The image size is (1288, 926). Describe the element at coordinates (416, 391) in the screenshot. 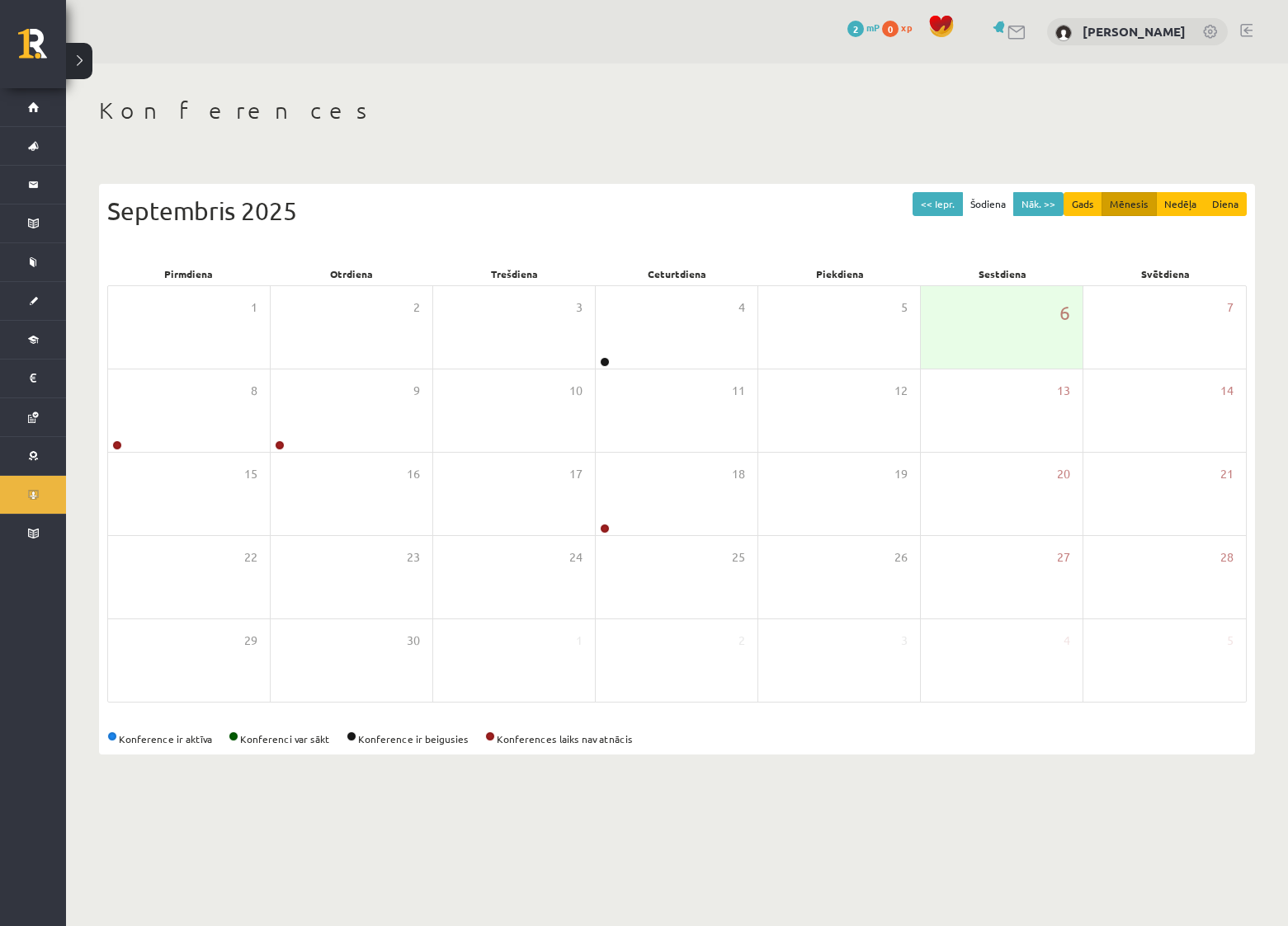

I see `span: 9` at that location.